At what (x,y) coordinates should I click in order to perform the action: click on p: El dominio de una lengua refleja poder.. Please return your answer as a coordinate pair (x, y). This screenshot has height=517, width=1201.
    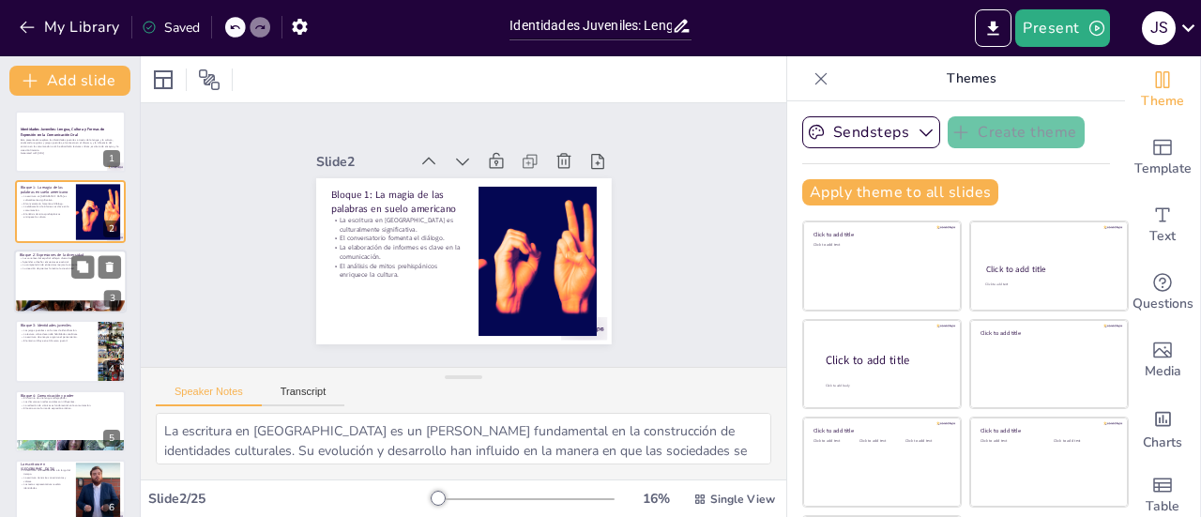
    Looking at the image, I should click on (70, 398).